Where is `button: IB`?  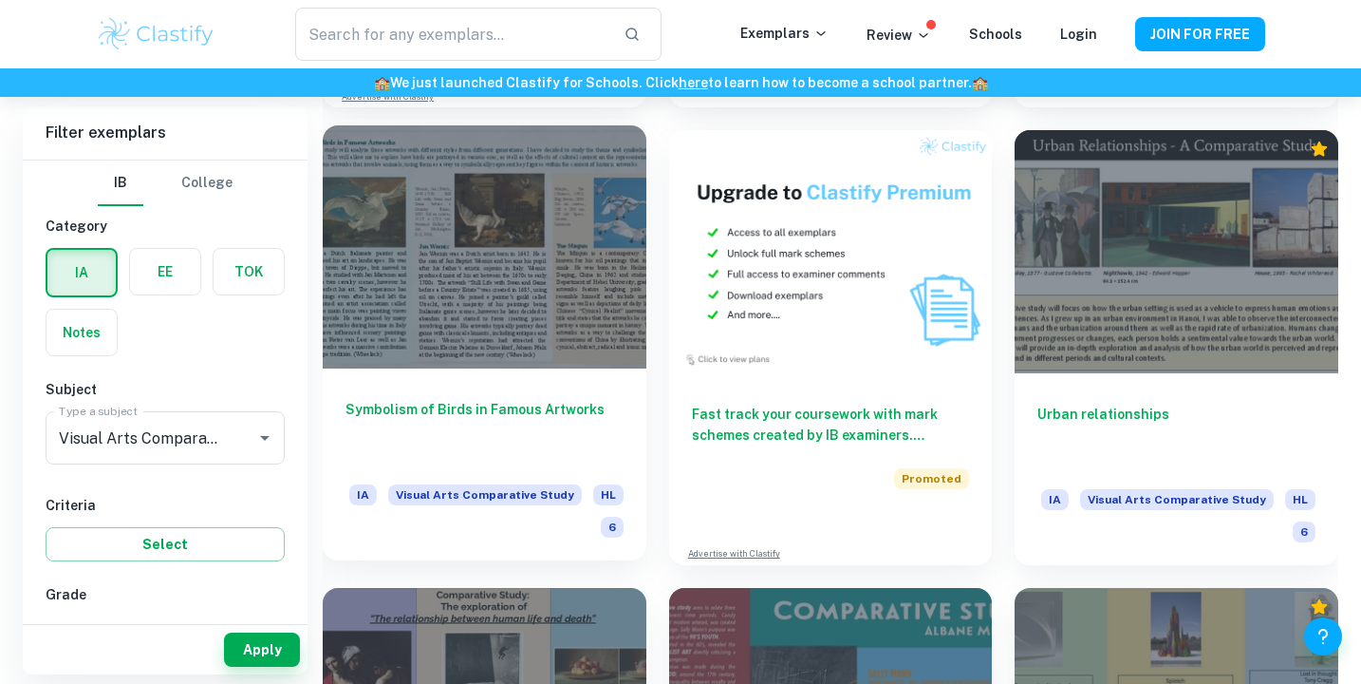
button: IB is located at coordinates (121, 183).